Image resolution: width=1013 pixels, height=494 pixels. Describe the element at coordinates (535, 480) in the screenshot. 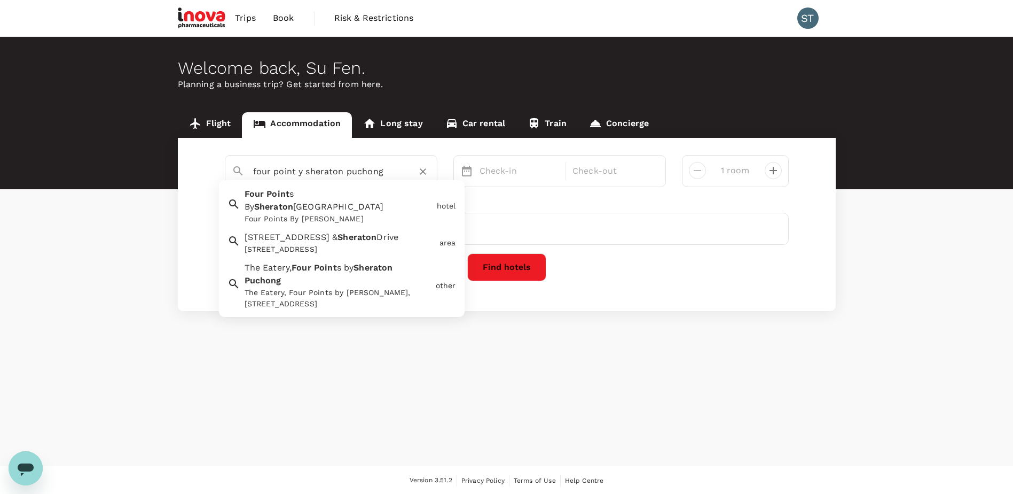

I see `span: Terms of Use` at that location.